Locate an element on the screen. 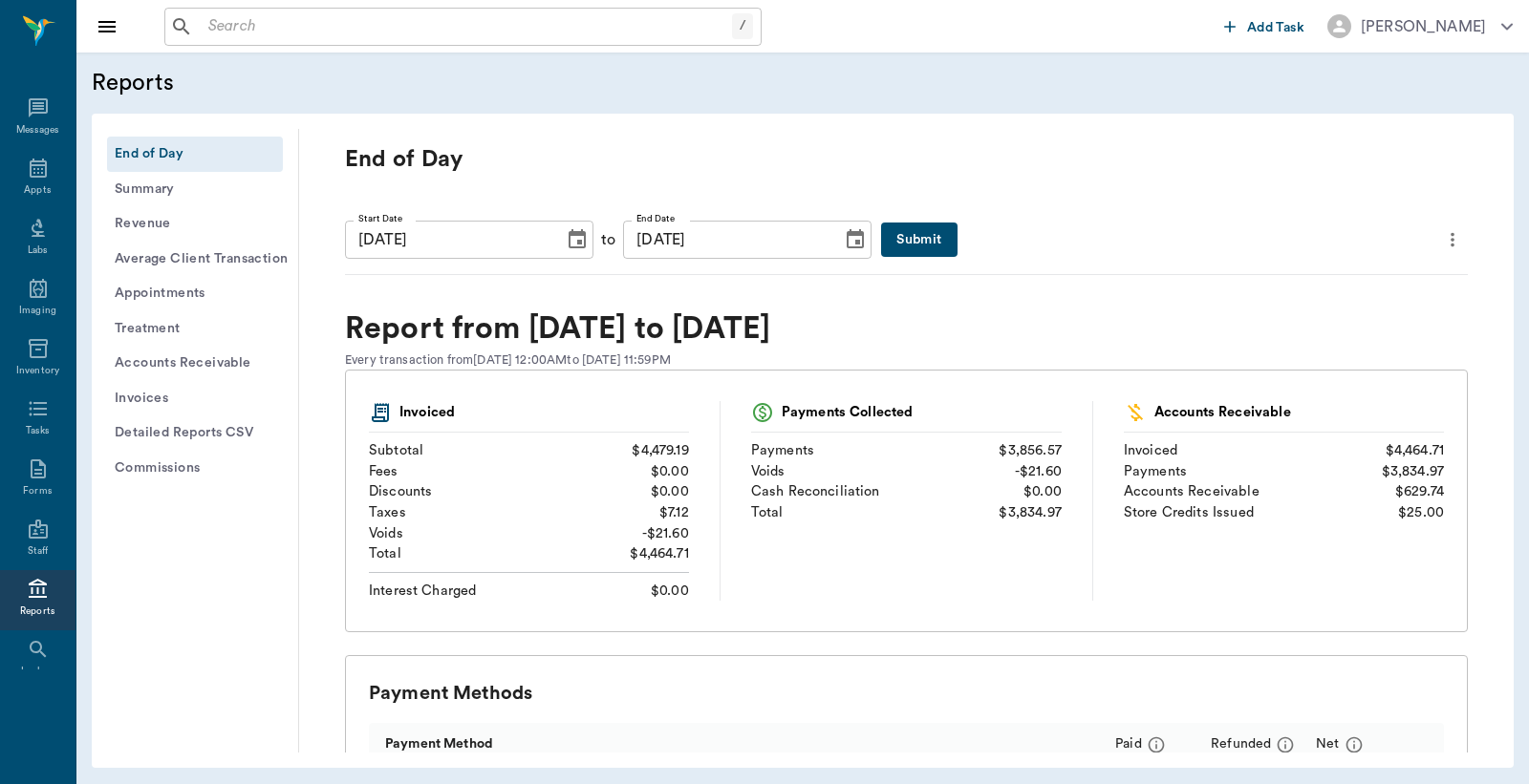  div: Discounts is located at coordinates (401, 492).